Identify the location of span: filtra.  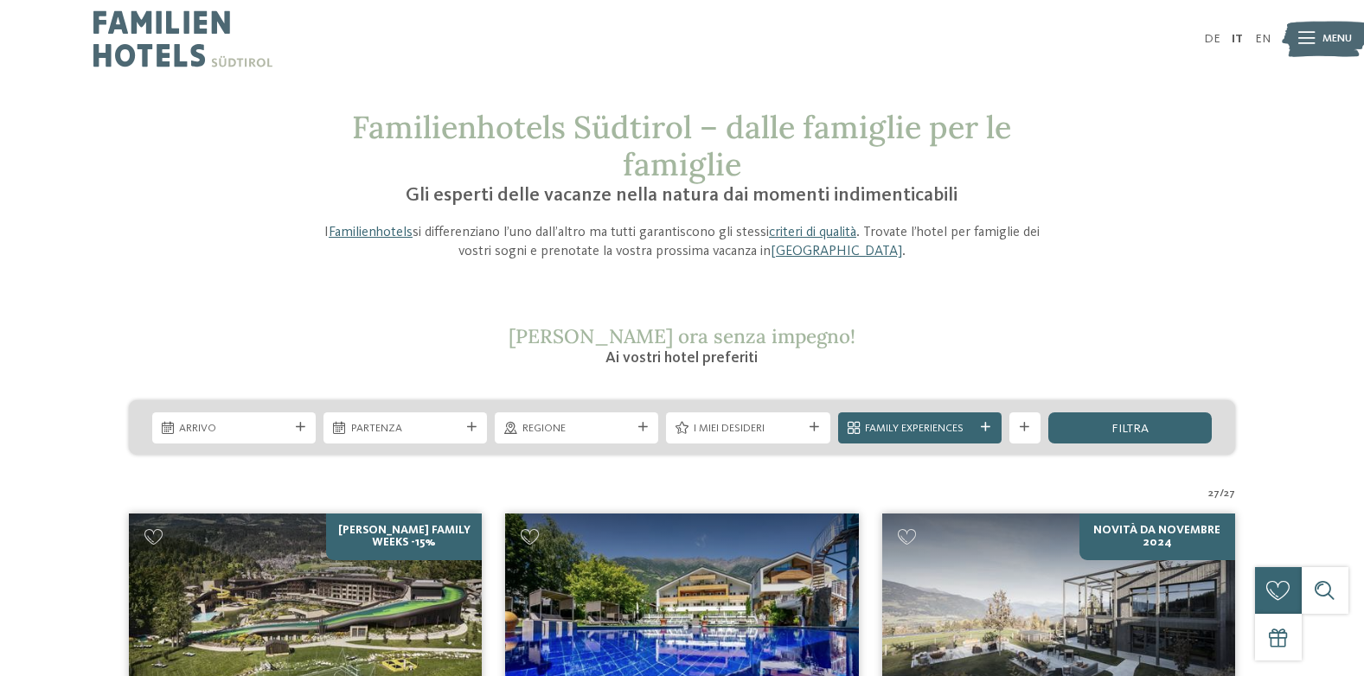
(1129, 429).